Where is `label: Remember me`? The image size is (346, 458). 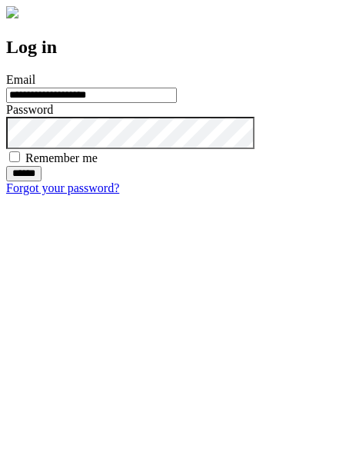 label: Remember me is located at coordinates (61, 157).